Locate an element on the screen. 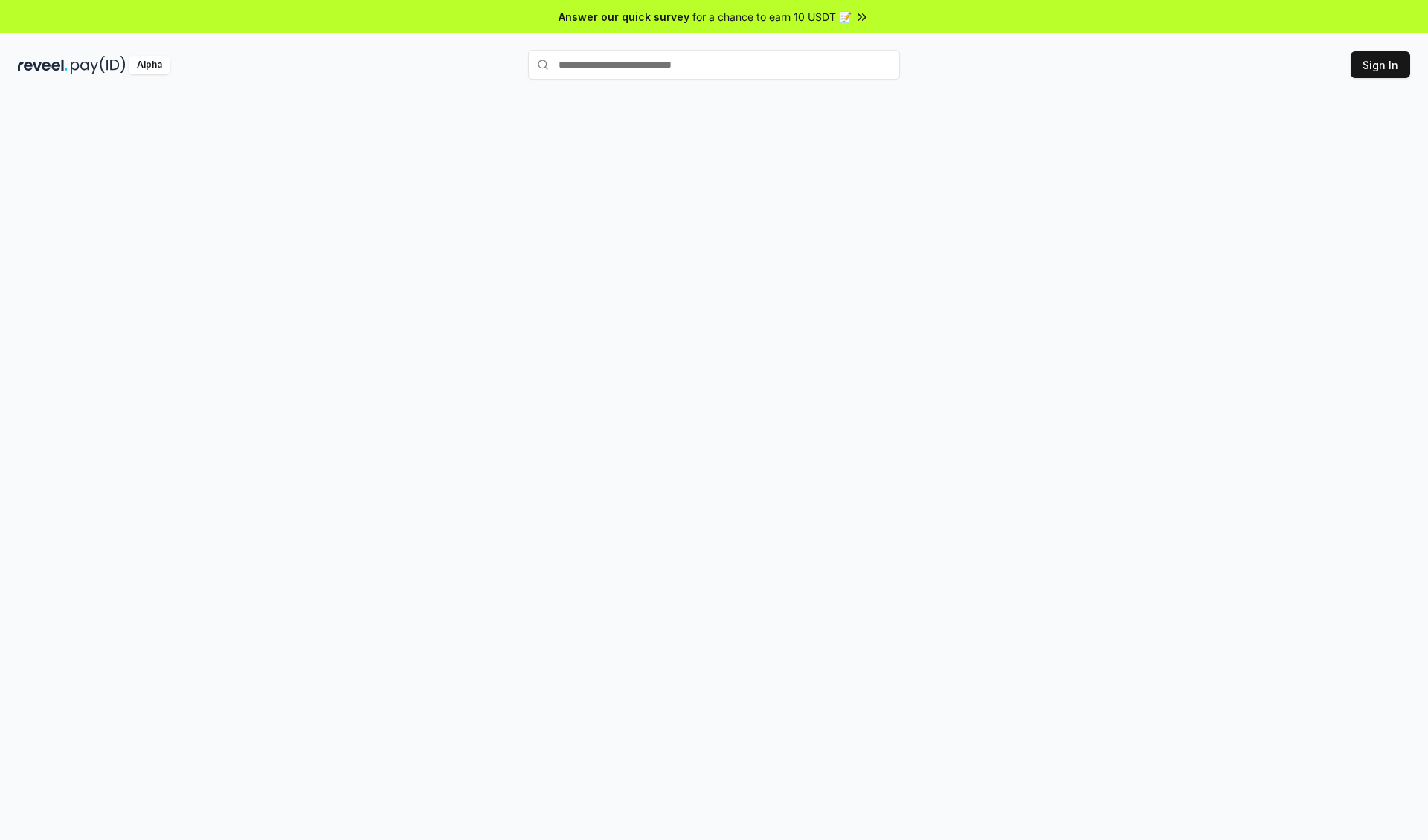 The height and width of the screenshot is (840, 1428). img: reveel_dark is located at coordinates (42, 65).